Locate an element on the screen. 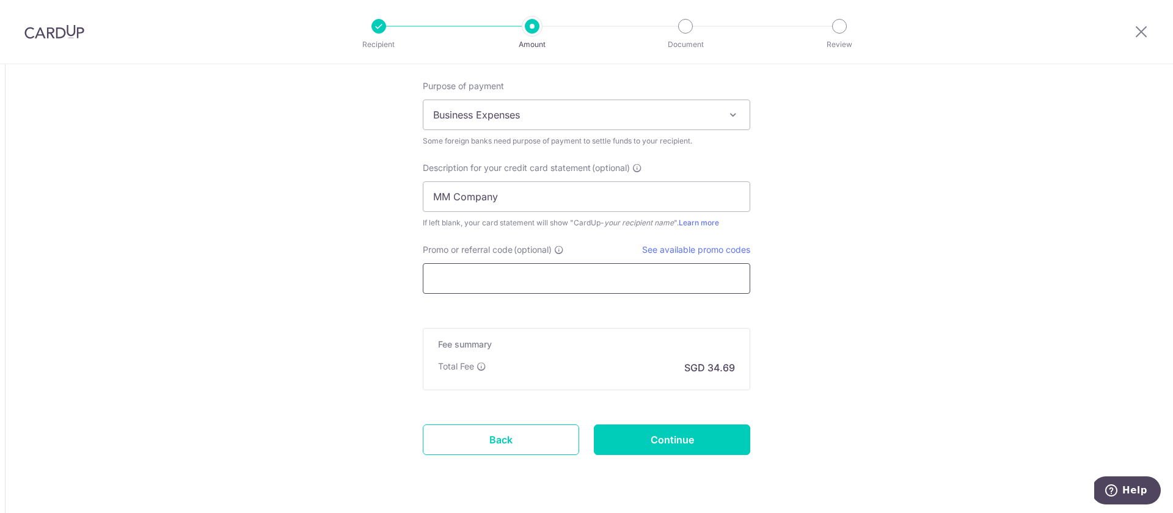 The height and width of the screenshot is (513, 1173). label: Purpose of payment is located at coordinates (463, 86).